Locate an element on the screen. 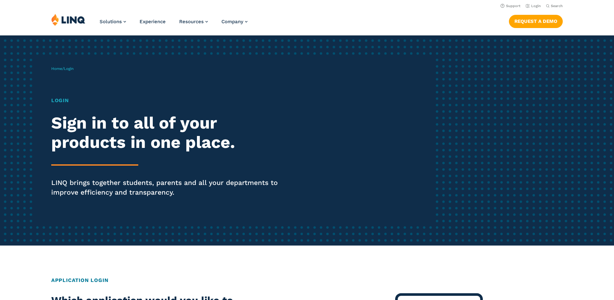 This screenshot has height=300, width=614. a: Request a Demo is located at coordinates (536, 21).